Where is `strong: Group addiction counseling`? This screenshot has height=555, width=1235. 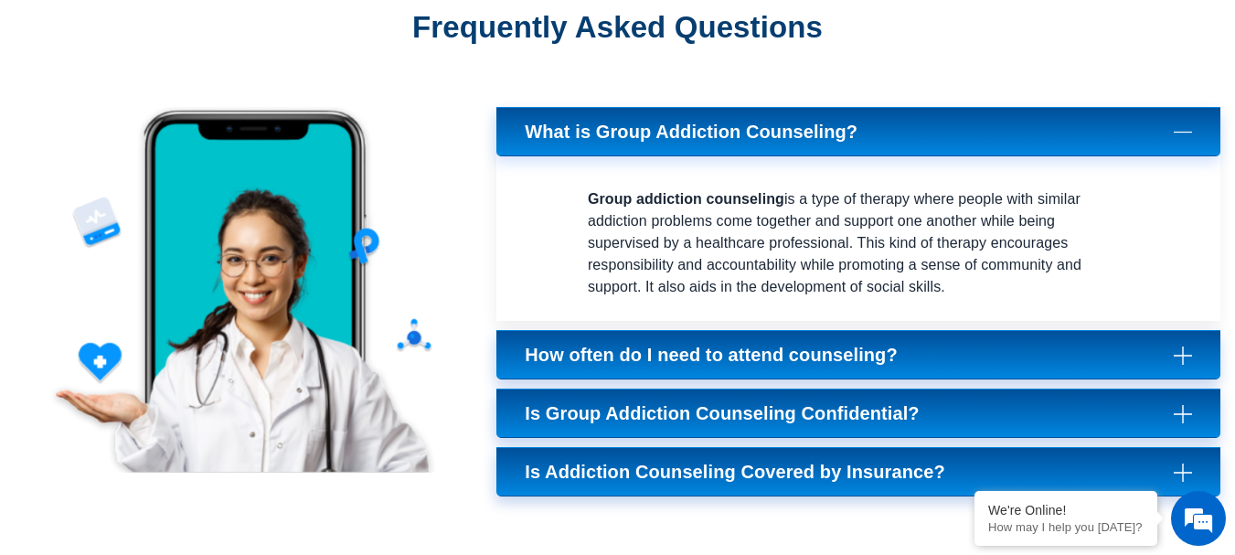
strong: Group addiction counseling is located at coordinates (686, 198).